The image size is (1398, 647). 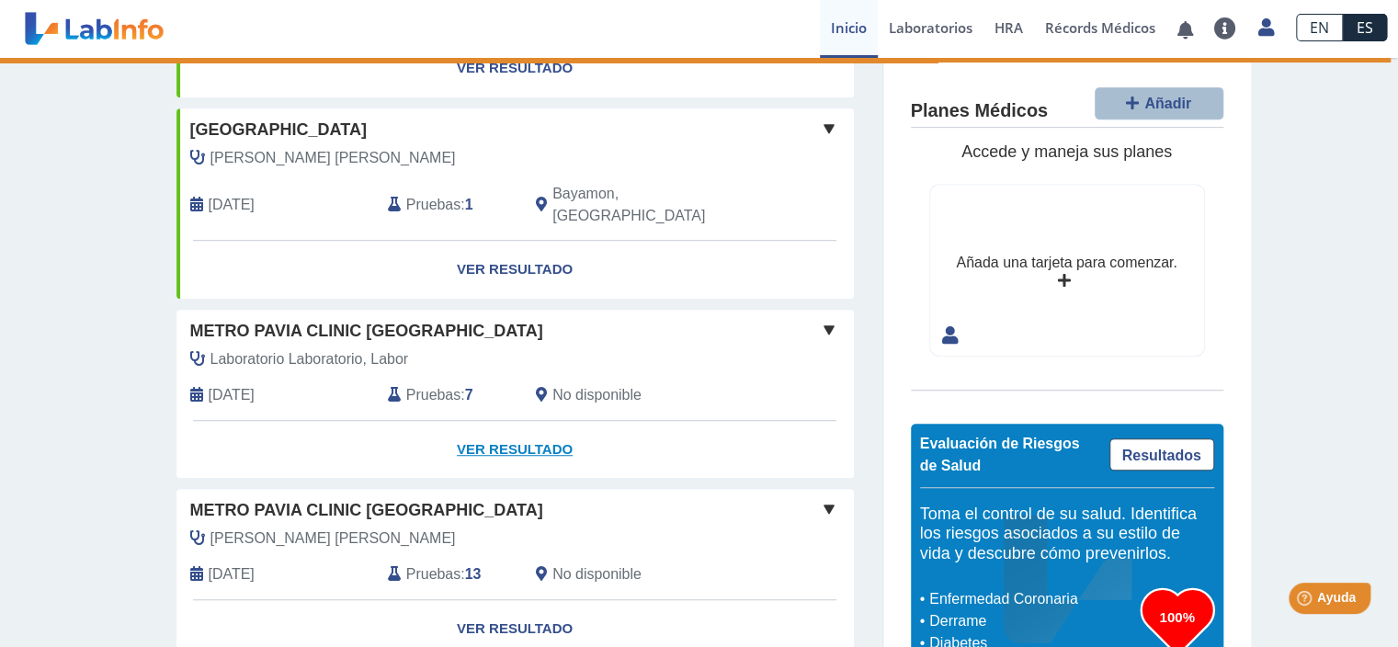 What do you see at coordinates (1365, 28) in the screenshot?
I see `a: ES` at bounding box center [1365, 28].